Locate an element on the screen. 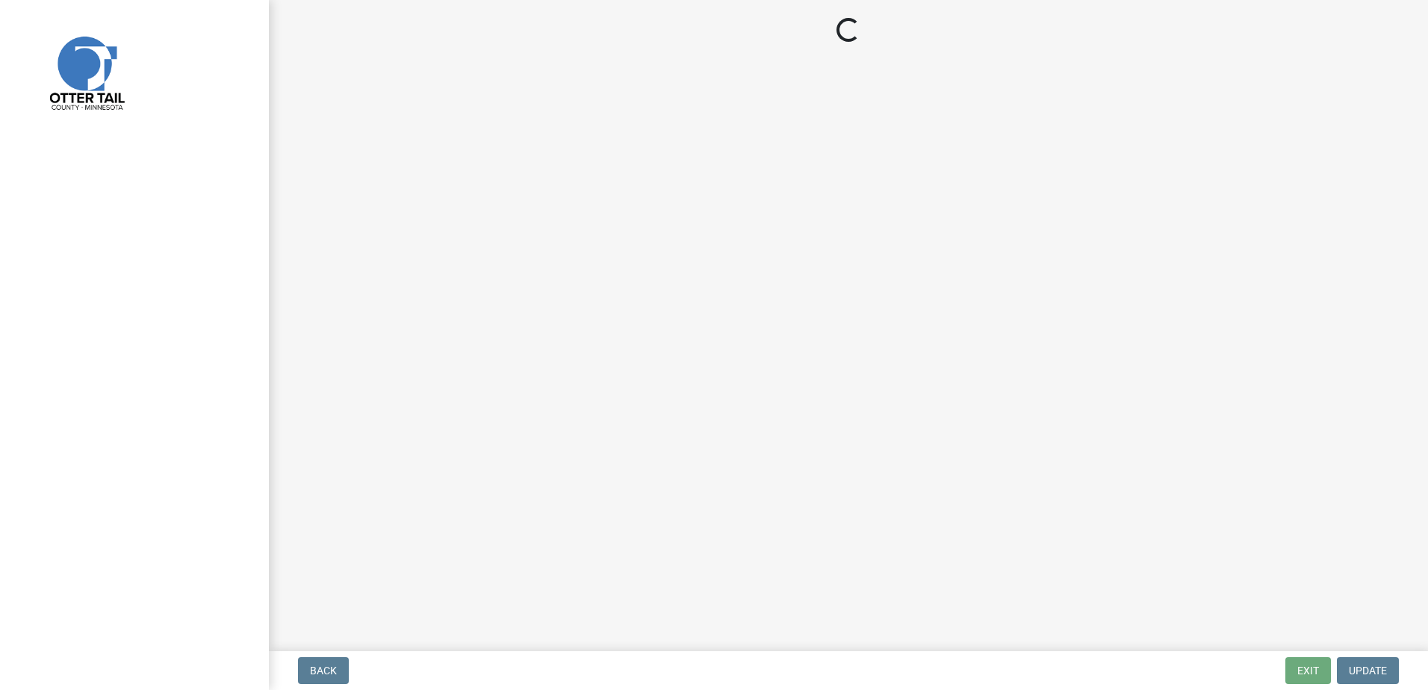 The width and height of the screenshot is (1428, 690). span: Update is located at coordinates (1367, 671).